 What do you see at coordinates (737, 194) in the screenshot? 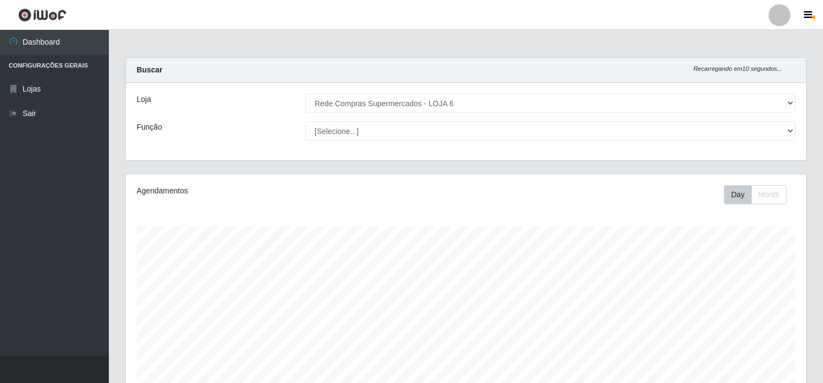
I see `button: Day` at bounding box center [737, 194].